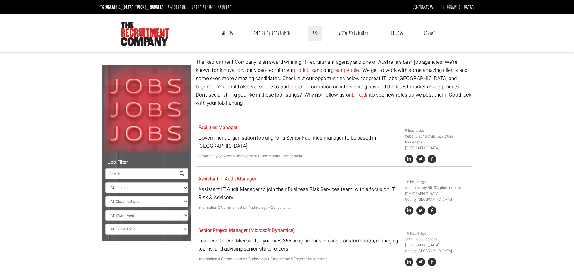 Image resolution: width=574 pixels, height=274 pixels. I want to click on a: Facilities Manager, so click(218, 128).